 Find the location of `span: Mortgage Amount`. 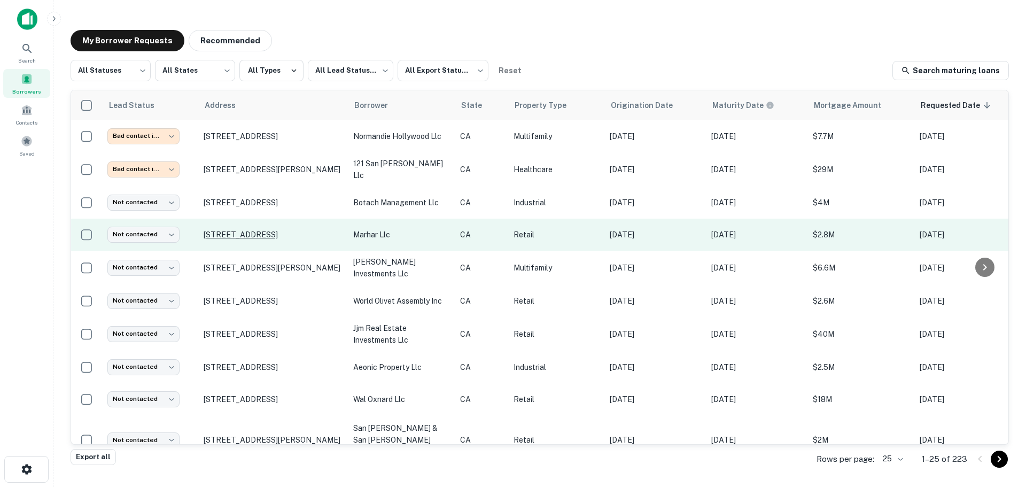

span: Mortgage Amount is located at coordinates (855, 105).